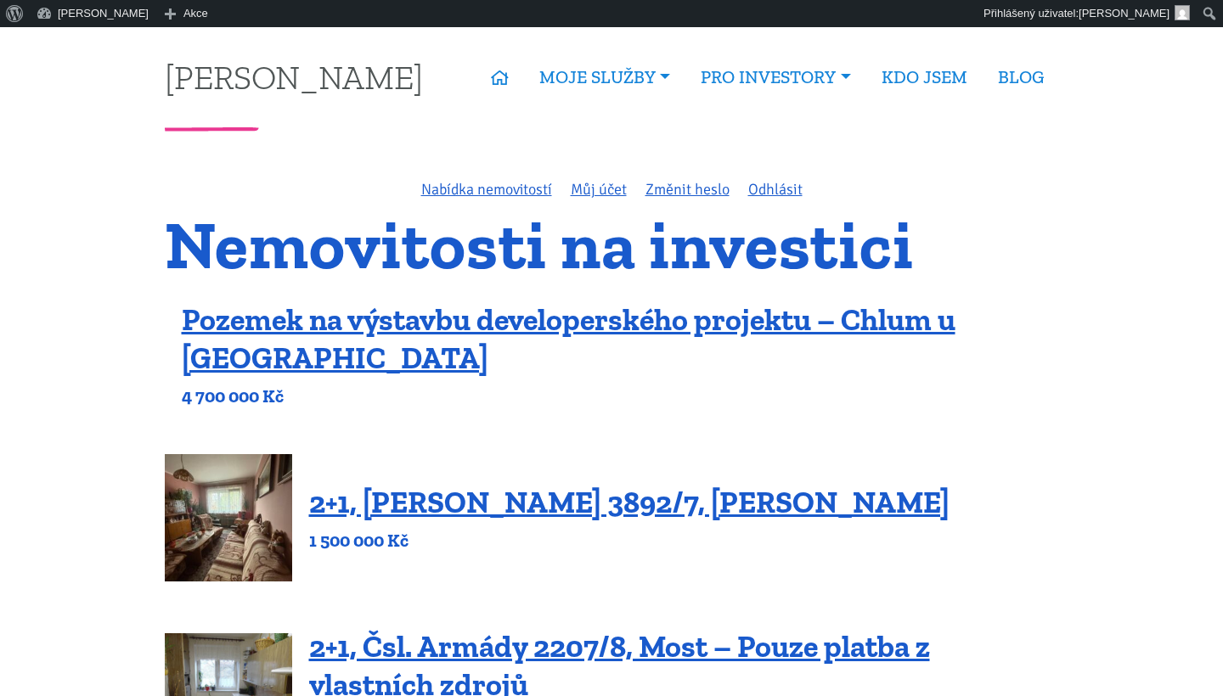 Image resolution: width=1223 pixels, height=696 pixels. Describe the element at coordinates (611, 245) in the screenshot. I see `h1: Nemovitosti na investici` at that location.